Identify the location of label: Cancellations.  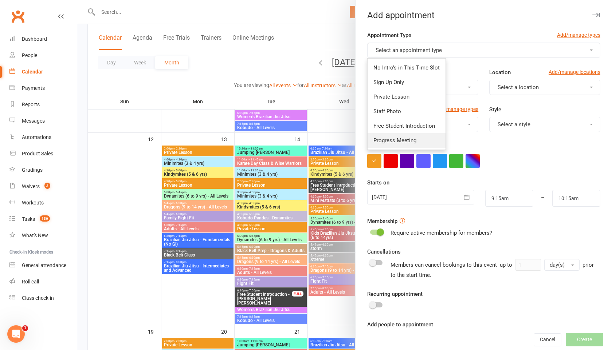
(384, 252).